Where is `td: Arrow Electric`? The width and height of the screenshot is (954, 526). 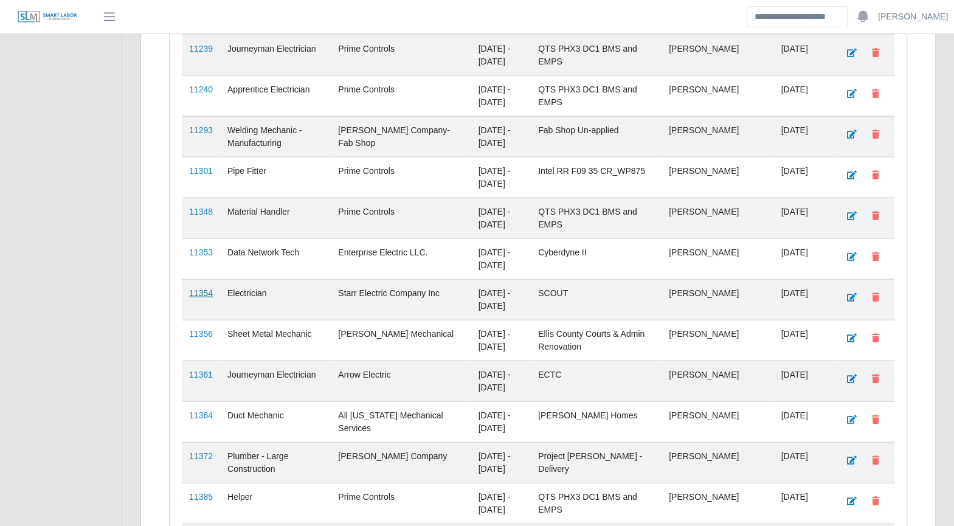
td: Arrow Electric is located at coordinates (401, 381).